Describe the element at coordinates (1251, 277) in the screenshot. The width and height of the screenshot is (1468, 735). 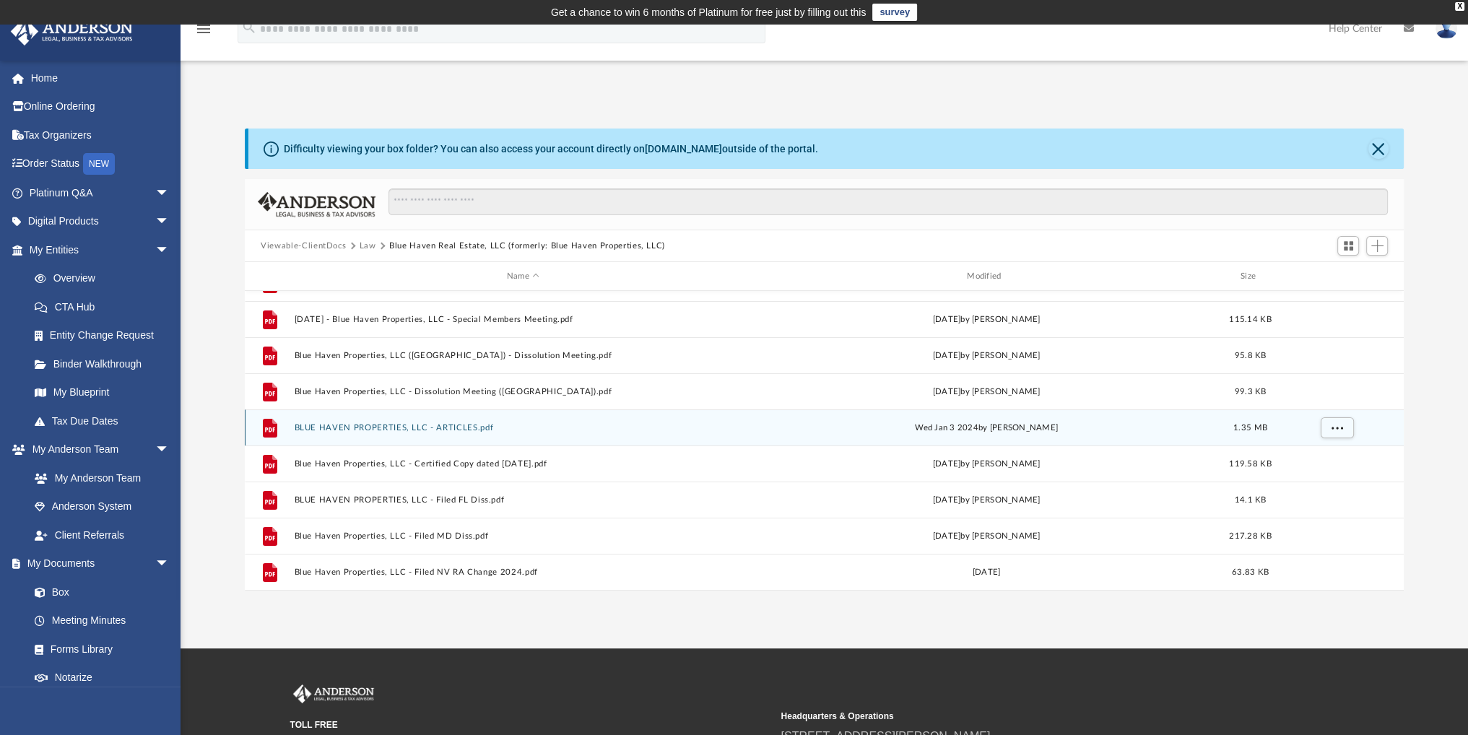
I see `div: Size` at that location.